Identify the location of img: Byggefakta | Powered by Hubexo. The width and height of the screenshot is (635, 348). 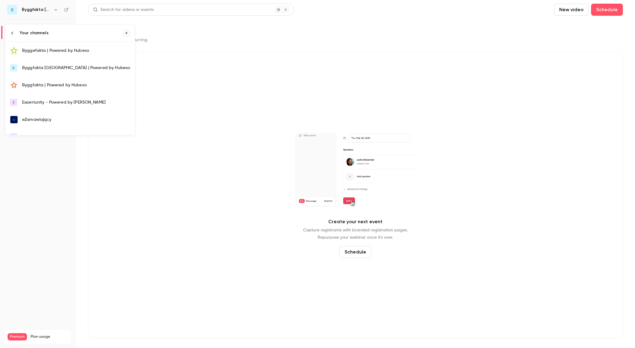
(14, 51).